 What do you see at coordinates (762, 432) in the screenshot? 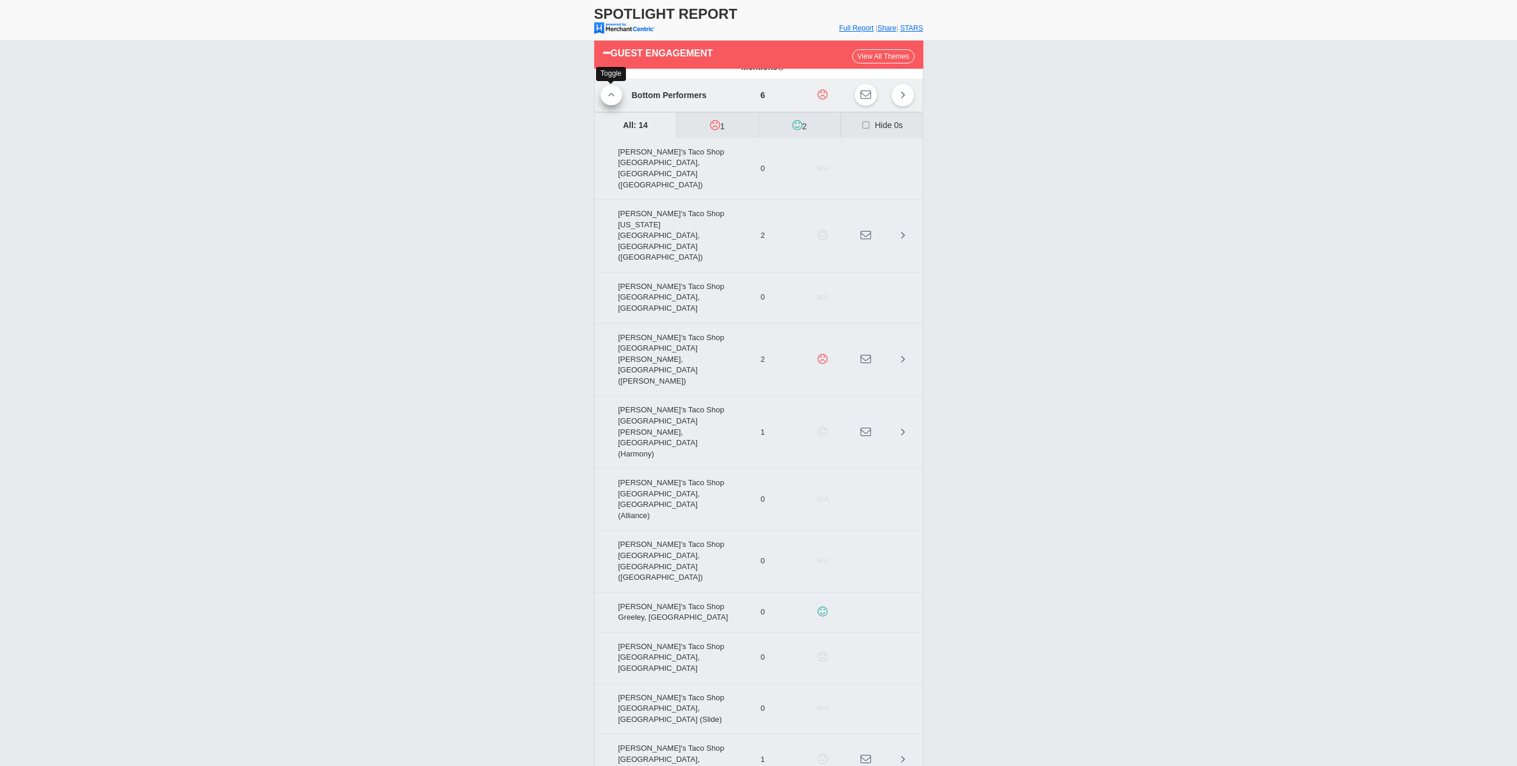
I see `td: 1` at bounding box center [762, 432].